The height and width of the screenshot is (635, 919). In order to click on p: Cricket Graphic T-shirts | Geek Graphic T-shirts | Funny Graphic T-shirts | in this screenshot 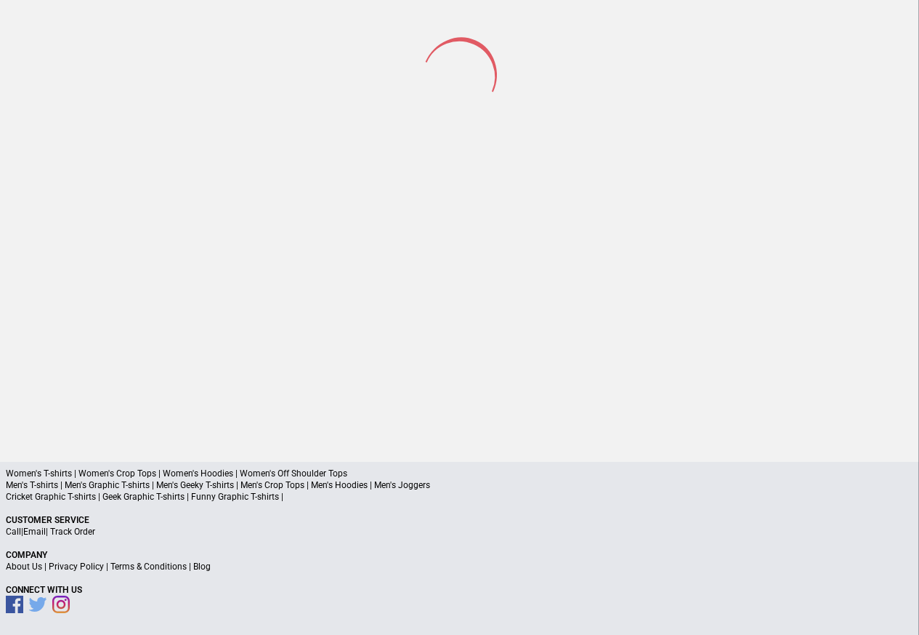, I will do `click(459, 496)`.